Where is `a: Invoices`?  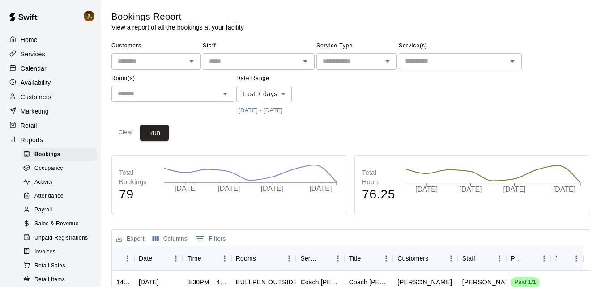 a: Invoices is located at coordinates (61, 252).